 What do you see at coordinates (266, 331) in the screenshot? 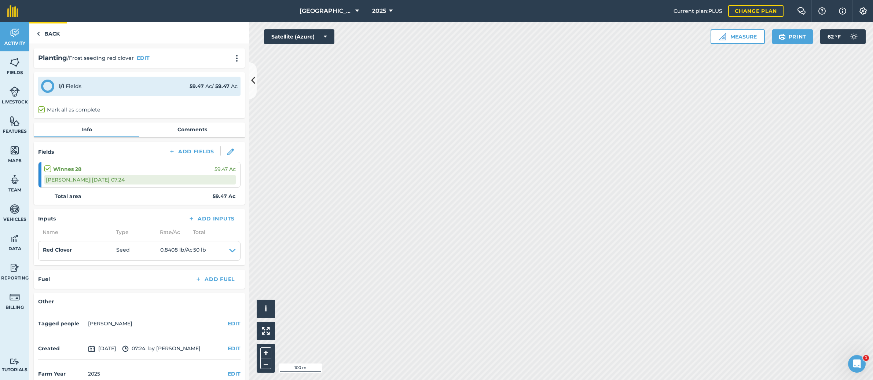
I see `img: Four arrows, one pointing top left, one top right, one bottom right and the last bottom left` at bounding box center [266, 331].